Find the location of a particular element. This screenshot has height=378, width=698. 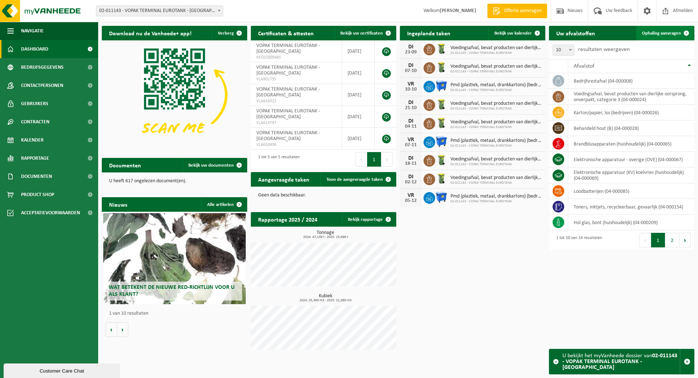

span: Acceptatievoorwaarden is located at coordinates (51, 213).